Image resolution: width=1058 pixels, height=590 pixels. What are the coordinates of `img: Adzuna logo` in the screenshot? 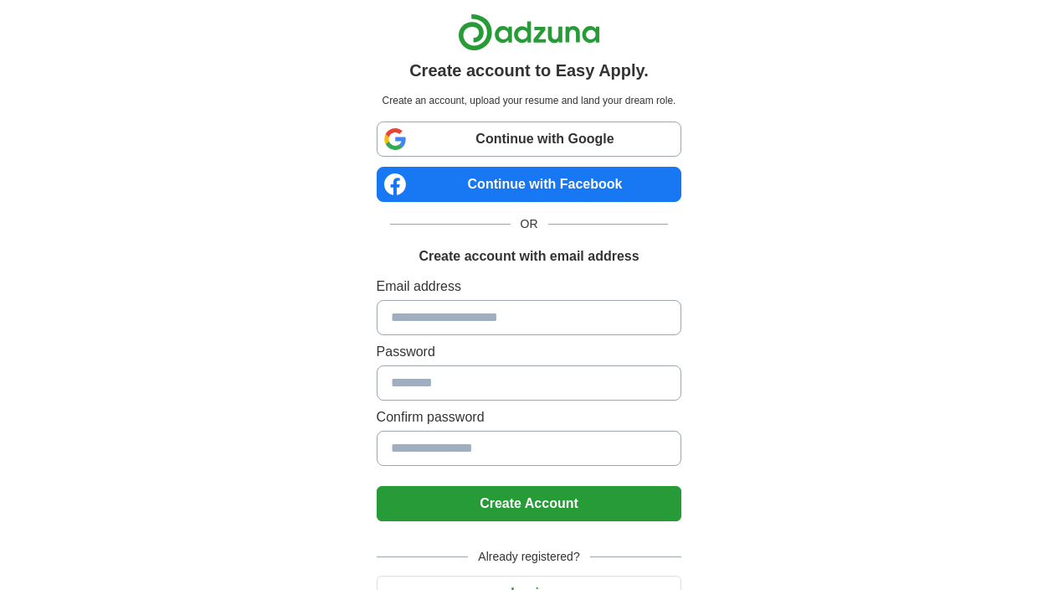 It's located at (529, 32).